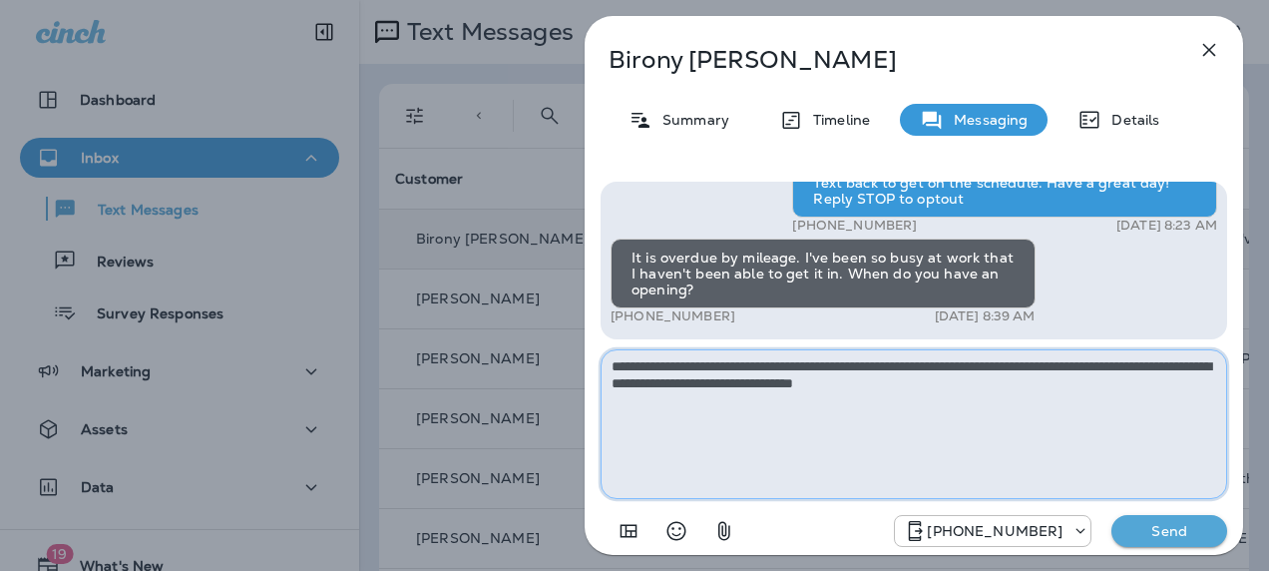 The width and height of the screenshot is (1269, 571). Describe the element at coordinates (690, 120) in the screenshot. I see `p: Summary` at that location.